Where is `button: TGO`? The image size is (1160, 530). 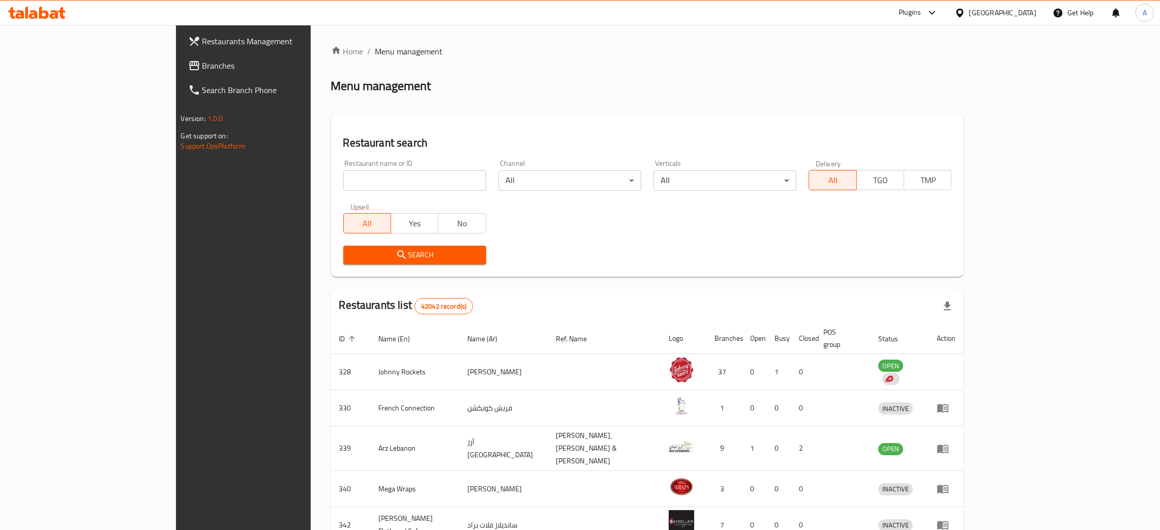
button: TGO is located at coordinates (880, 180).